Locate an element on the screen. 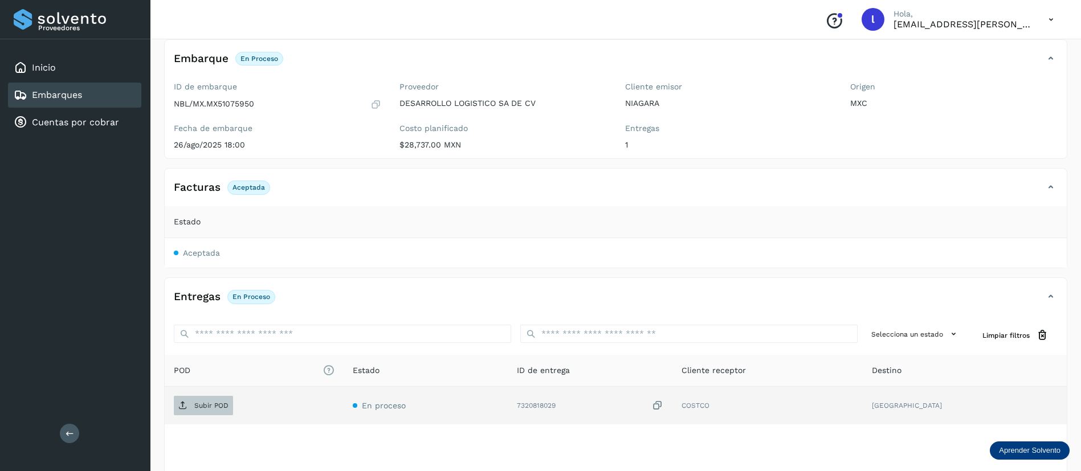 The image size is (1081, 471). div: Cuentas por cobrar is located at coordinates (75, 123).